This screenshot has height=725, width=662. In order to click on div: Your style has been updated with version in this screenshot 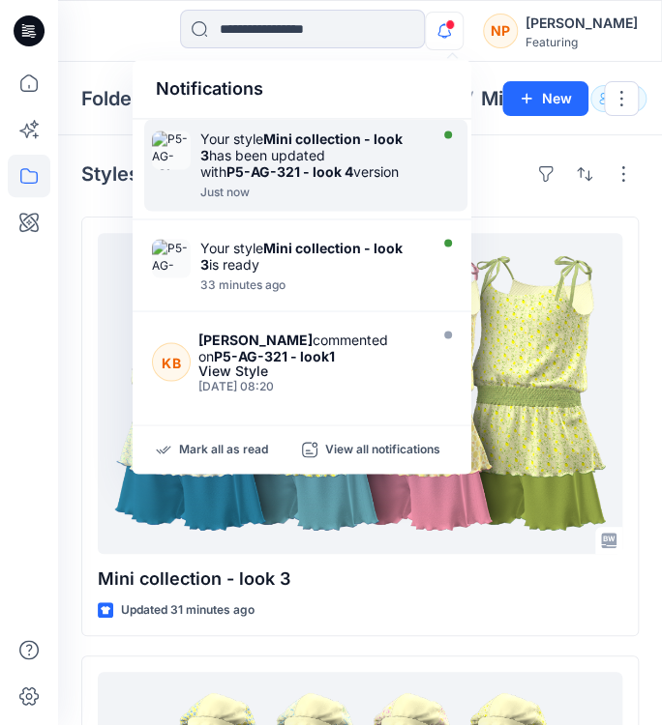, I will do `click(311, 155)`.